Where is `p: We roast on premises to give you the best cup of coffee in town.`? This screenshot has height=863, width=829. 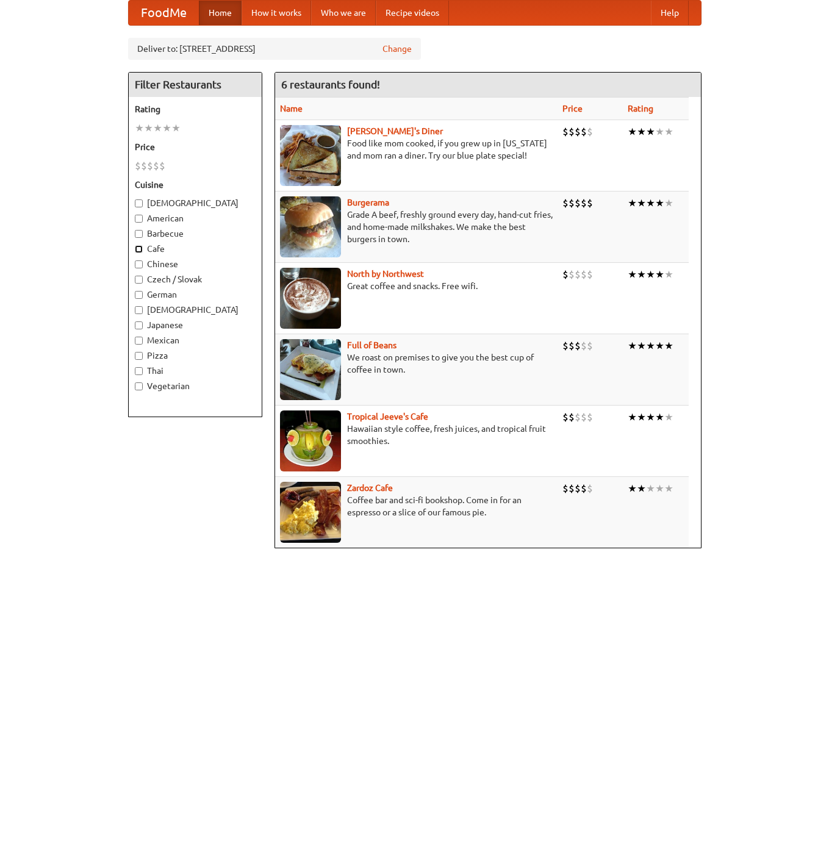 p: We roast on premises to give you the best cup of coffee in town. is located at coordinates (416, 363).